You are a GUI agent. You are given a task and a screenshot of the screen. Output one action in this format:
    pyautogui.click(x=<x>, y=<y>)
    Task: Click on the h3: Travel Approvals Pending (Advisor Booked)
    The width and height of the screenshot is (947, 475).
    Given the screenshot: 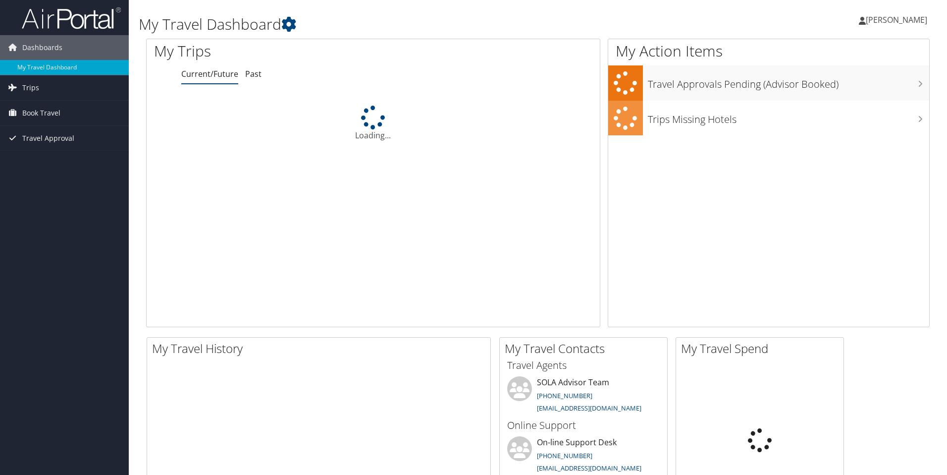 What is the action you would take?
    pyautogui.click(x=789, y=82)
    